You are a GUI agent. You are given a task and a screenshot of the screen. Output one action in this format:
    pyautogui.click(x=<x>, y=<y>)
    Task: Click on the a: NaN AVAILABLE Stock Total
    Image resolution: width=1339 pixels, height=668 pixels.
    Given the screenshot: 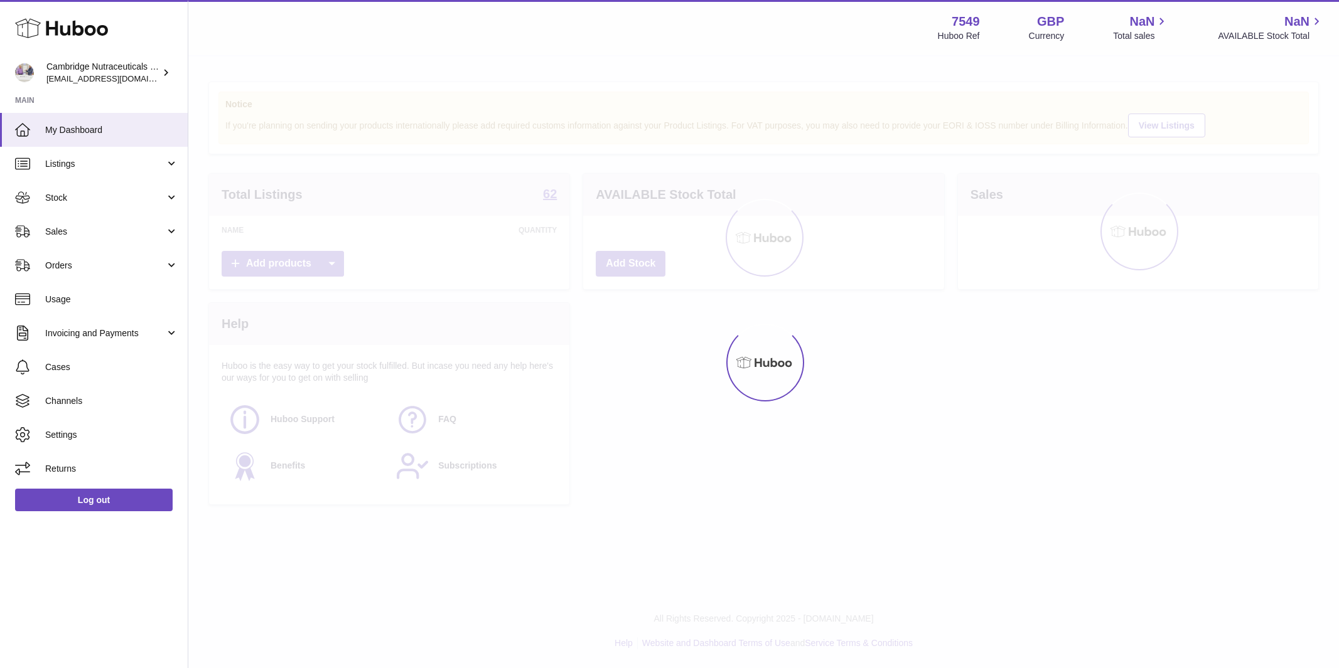 What is the action you would take?
    pyautogui.click(x=1270, y=28)
    